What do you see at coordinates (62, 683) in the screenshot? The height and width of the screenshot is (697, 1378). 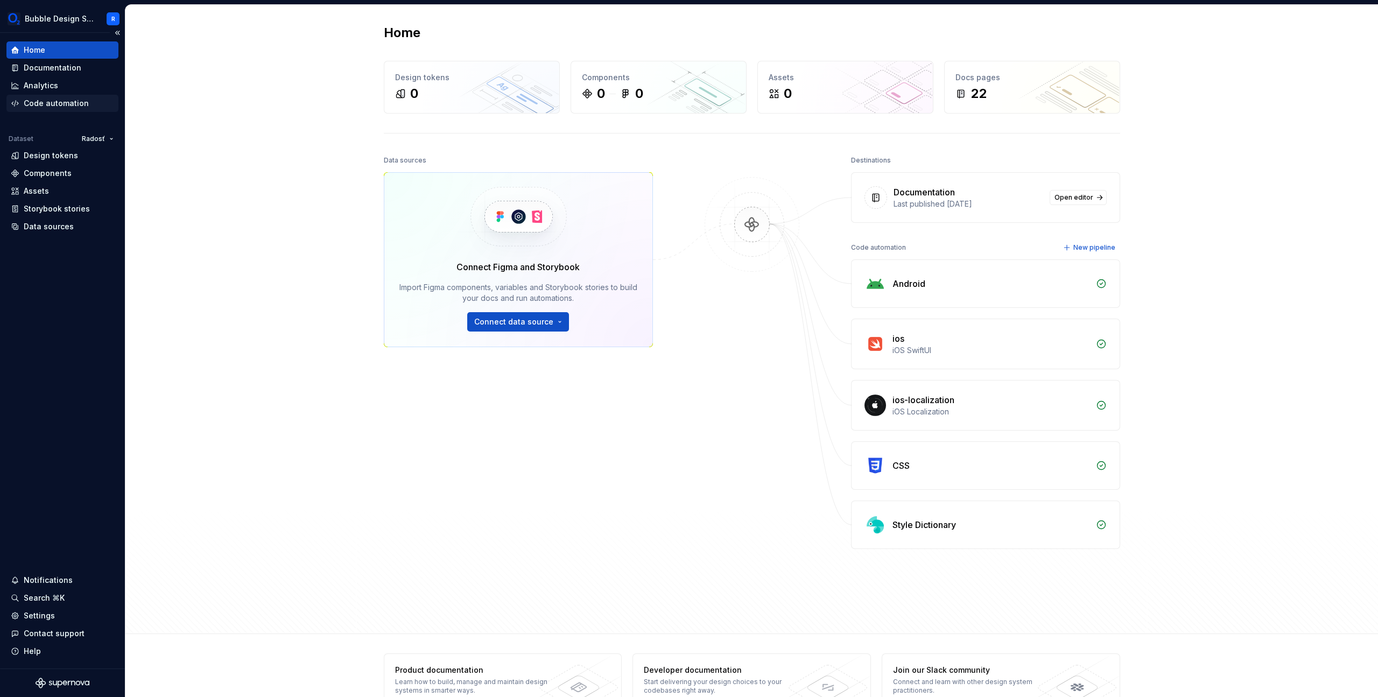 I see `svg: Supernova Logo` at bounding box center [62, 683].